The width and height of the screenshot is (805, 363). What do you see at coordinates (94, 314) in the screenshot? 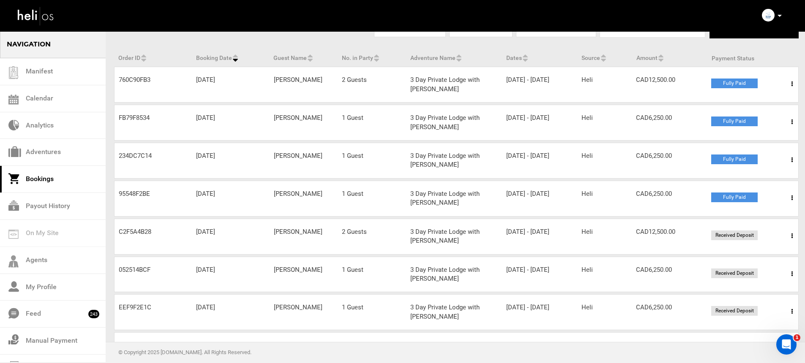
I see `span: 243` at bounding box center [94, 314].